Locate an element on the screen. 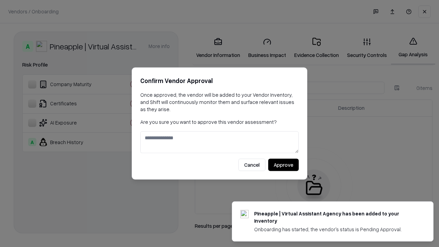 Image resolution: width=439 pixels, height=247 pixels. button: Cancel is located at coordinates (252, 165).